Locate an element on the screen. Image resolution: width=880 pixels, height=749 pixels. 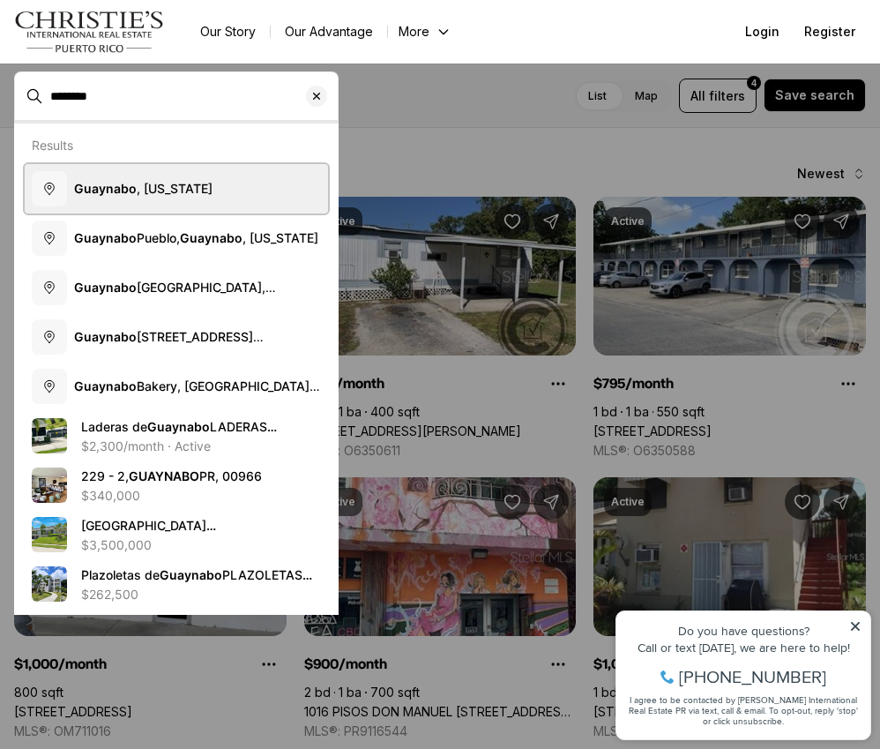
p: $3,500,000 is located at coordinates (116, 545).